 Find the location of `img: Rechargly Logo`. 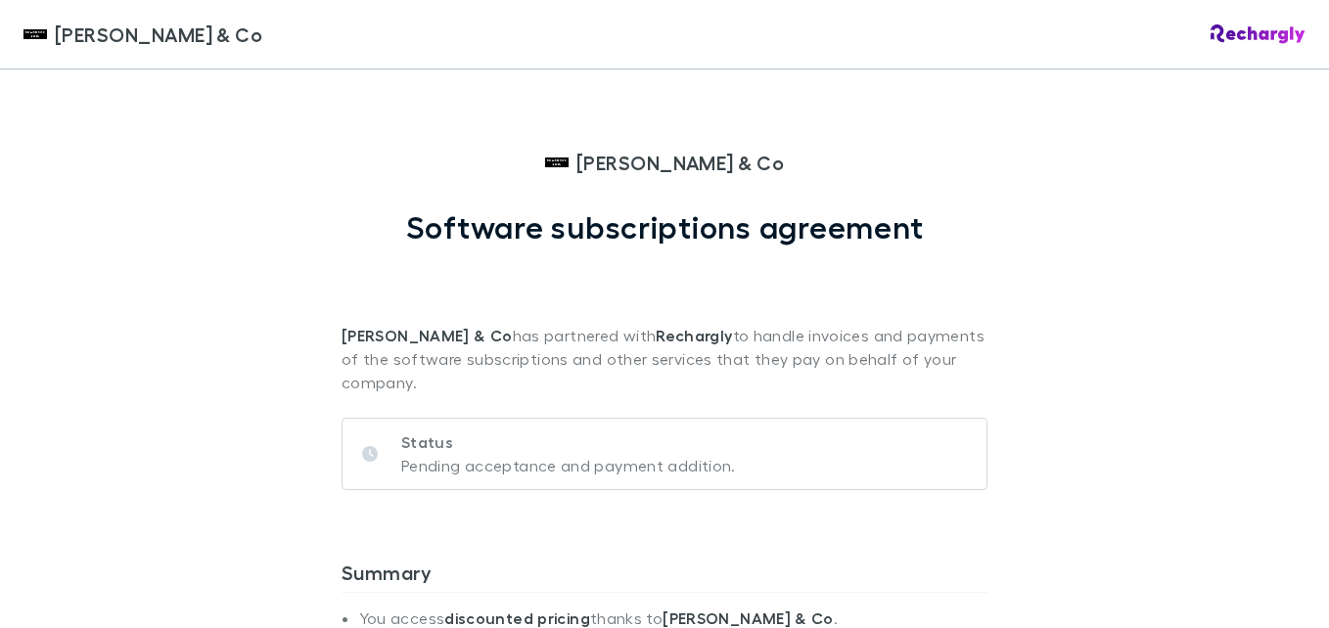

img: Rechargly Logo is located at coordinates (1257, 34).